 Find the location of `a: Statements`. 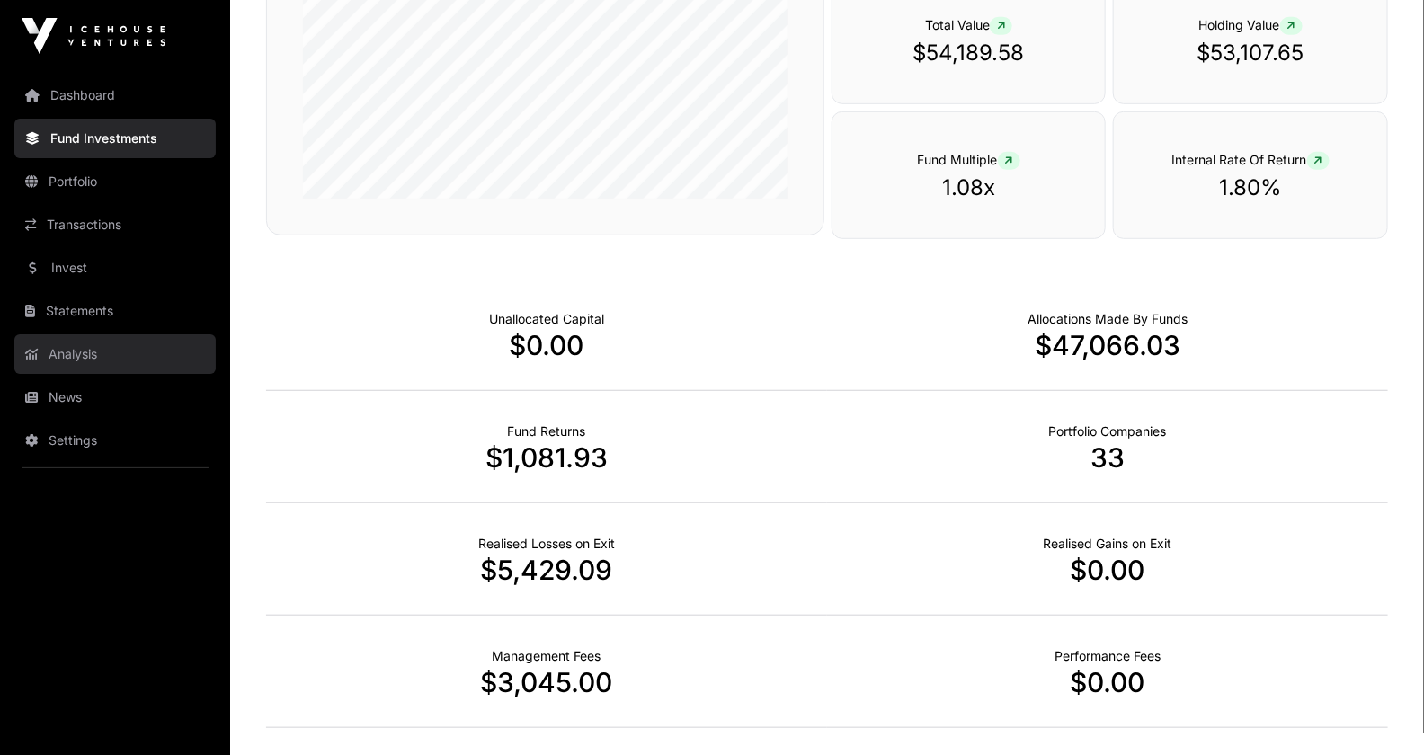

a: Statements is located at coordinates (115, 311).